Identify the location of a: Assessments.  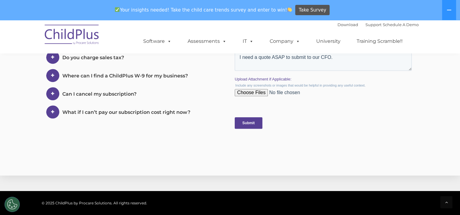
(207, 41).